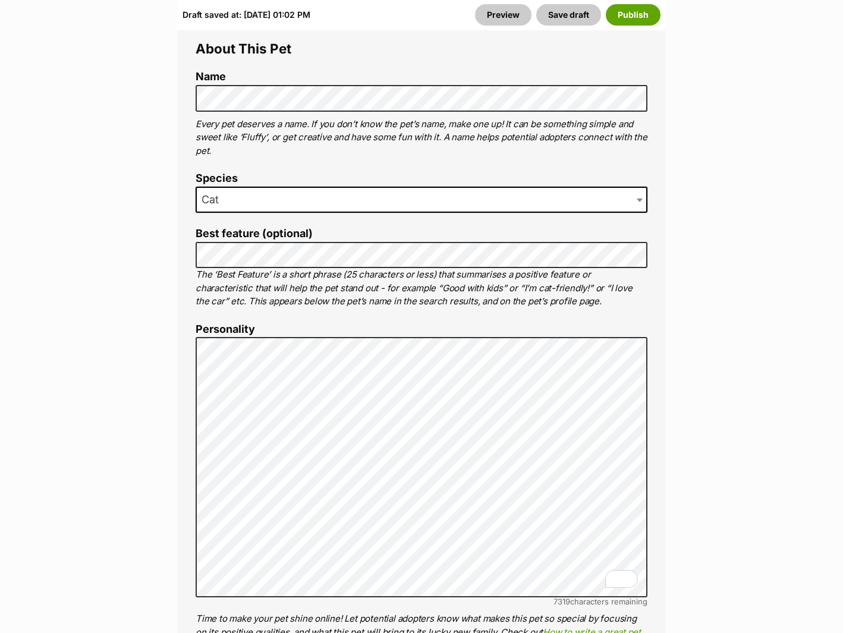 The image size is (843, 633). What do you see at coordinates (243, 48) in the screenshot?
I see `span: About This Pet` at bounding box center [243, 48].